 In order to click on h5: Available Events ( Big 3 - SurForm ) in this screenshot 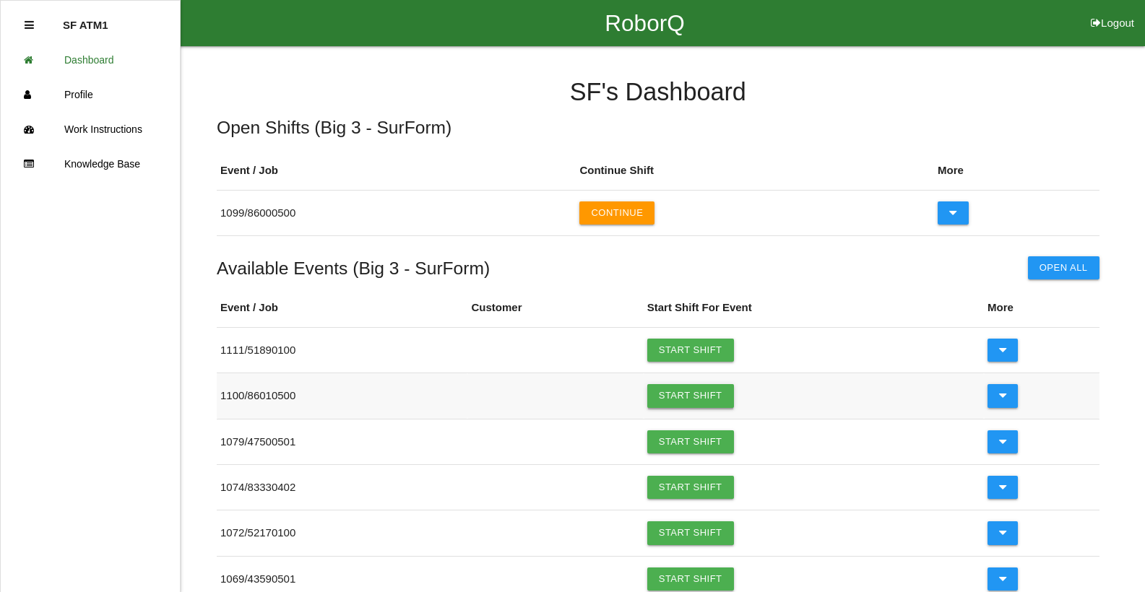, I will do `click(353, 268)`.